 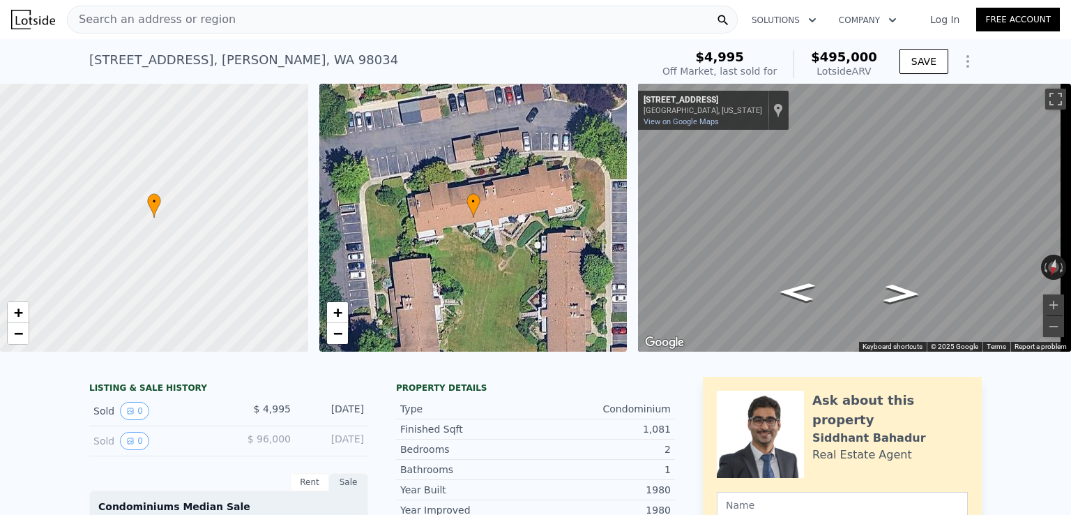 I want to click on div: Real Estate Agent, so click(x=862, y=455).